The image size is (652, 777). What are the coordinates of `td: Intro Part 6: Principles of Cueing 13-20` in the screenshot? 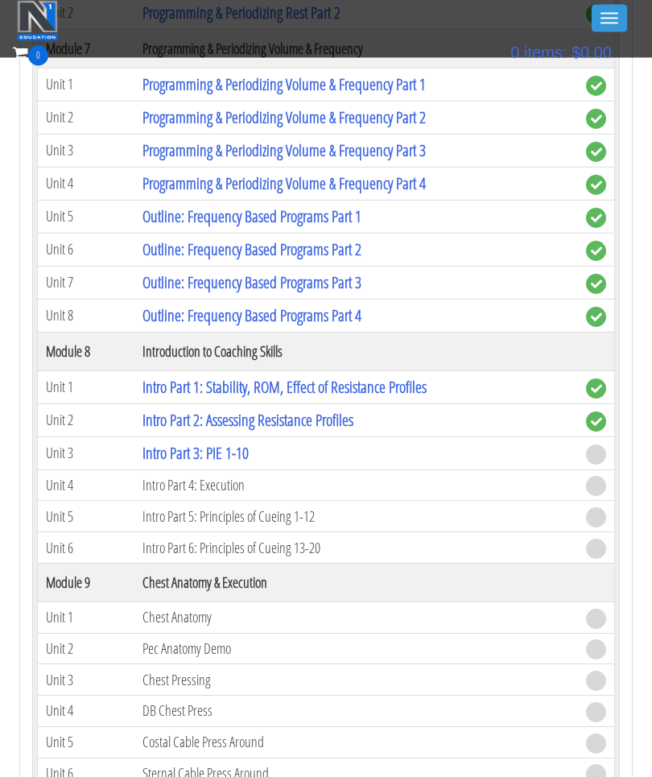 It's located at (356, 548).